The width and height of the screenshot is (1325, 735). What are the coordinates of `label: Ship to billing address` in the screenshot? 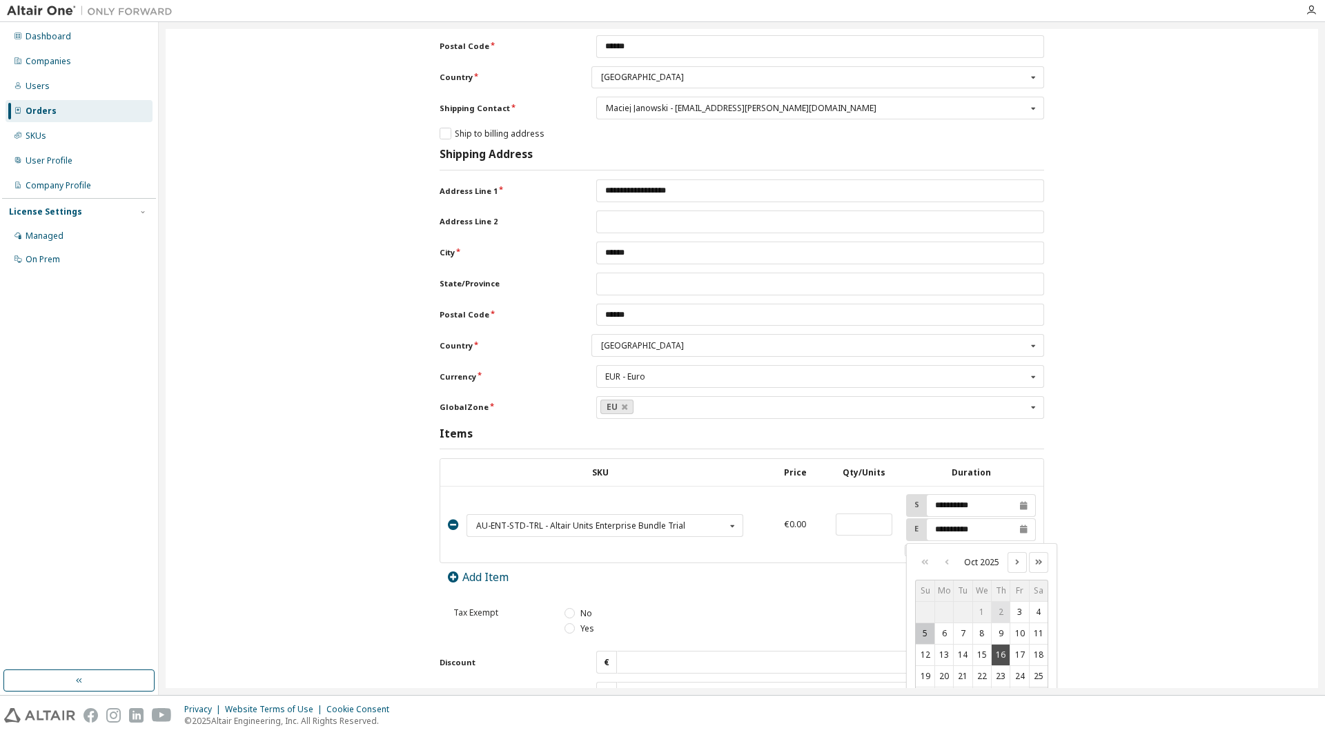 It's located at (492, 133).